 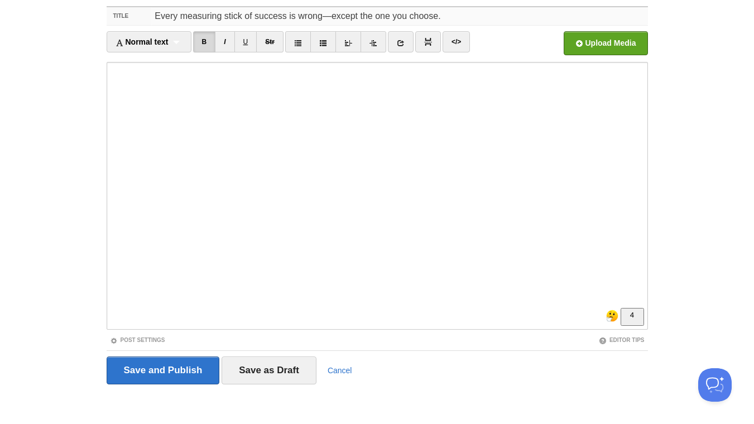 I want to click on a: I, so click(x=224, y=42).